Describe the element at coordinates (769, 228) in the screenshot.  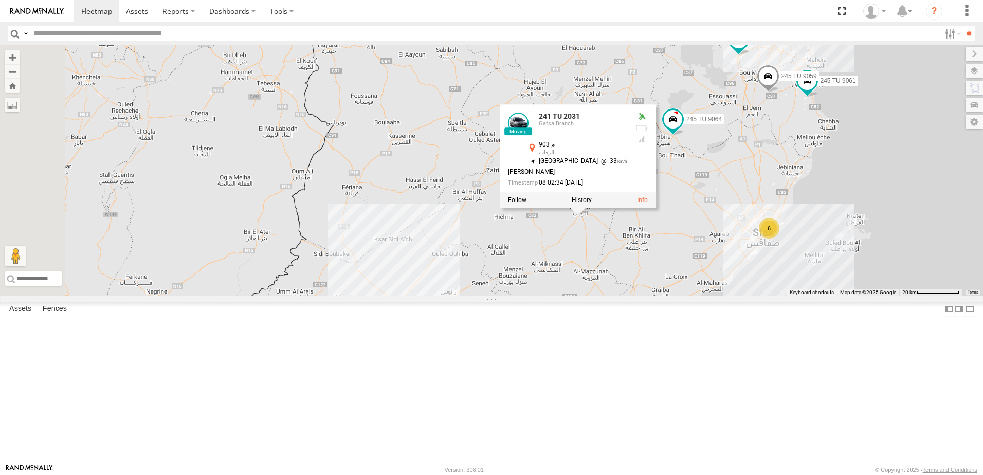
I see `div: 6` at that location.